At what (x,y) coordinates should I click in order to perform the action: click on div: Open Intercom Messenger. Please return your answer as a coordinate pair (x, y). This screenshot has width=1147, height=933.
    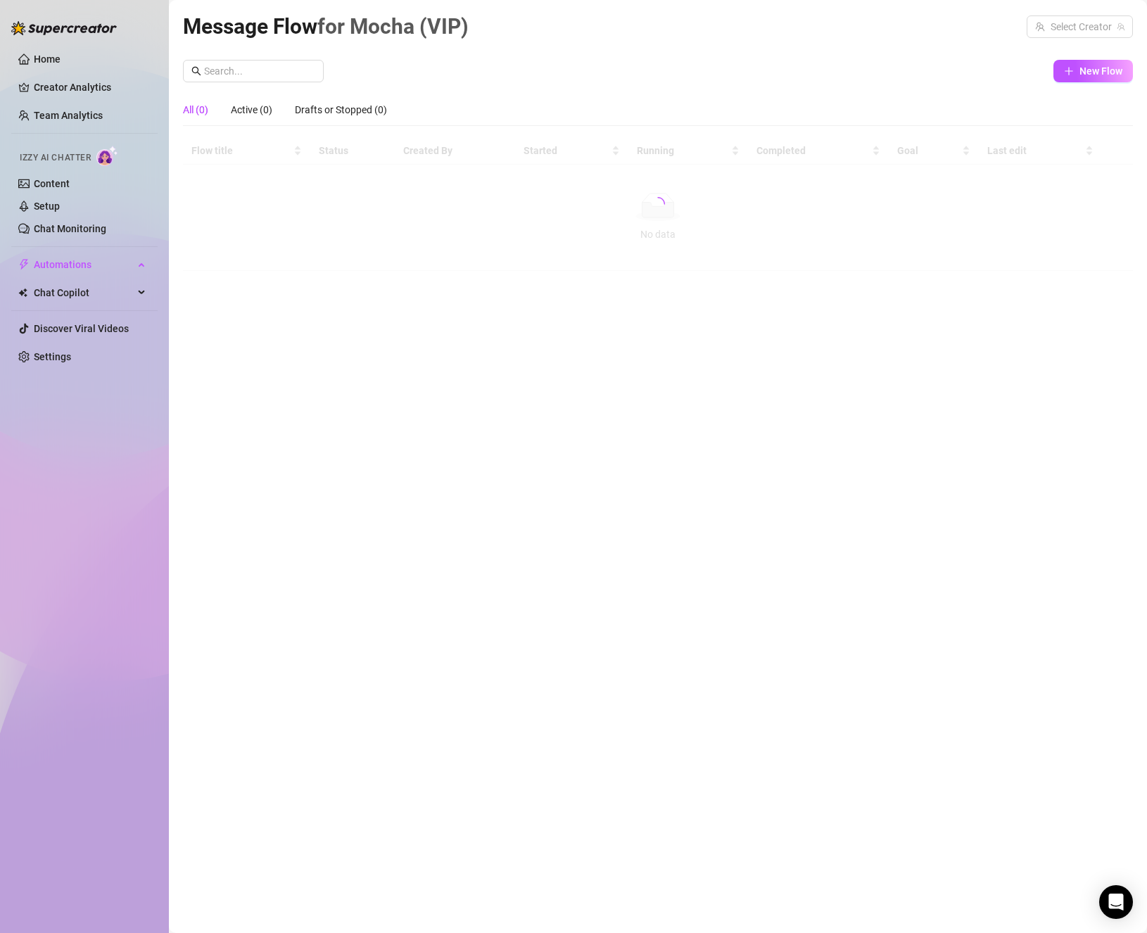
    Looking at the image, I should click on (1116, 902).